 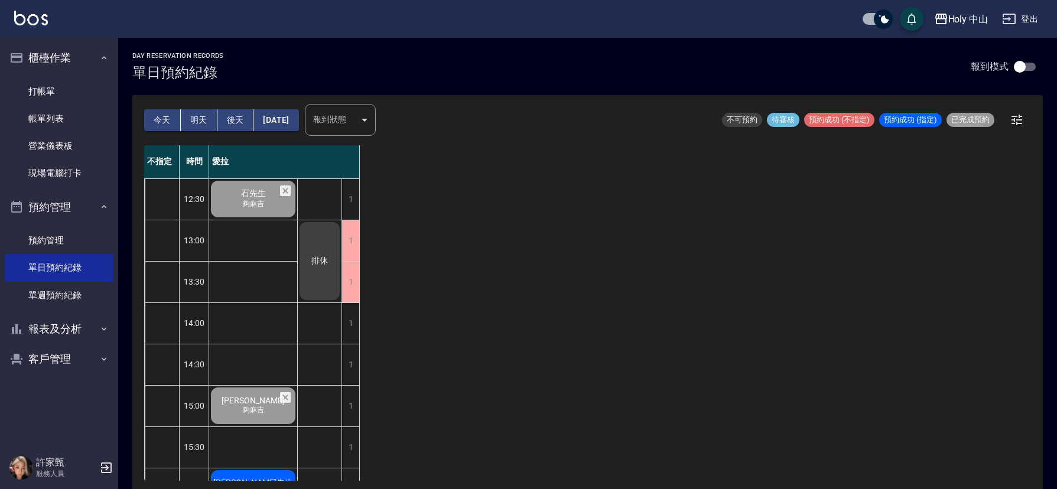 What do you see at coordinates (284, 162) in the screenshot?
I see `div: 愛拉` at bounding box center [284, 162].